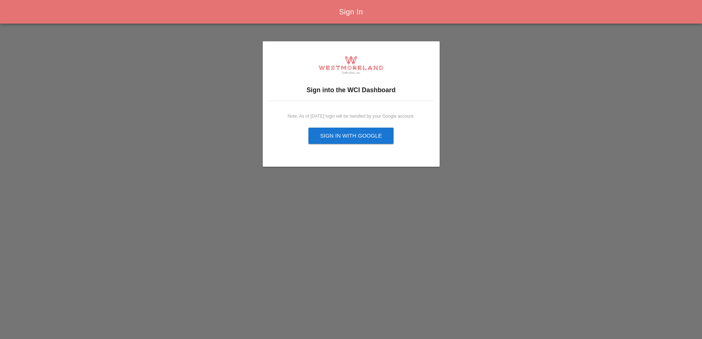 This screenshot has height=339, width=702. What do you see at coordinates (351, 136) in the screenshot?
I see `div: Sign in with Google` at bounding box center [351, 136].